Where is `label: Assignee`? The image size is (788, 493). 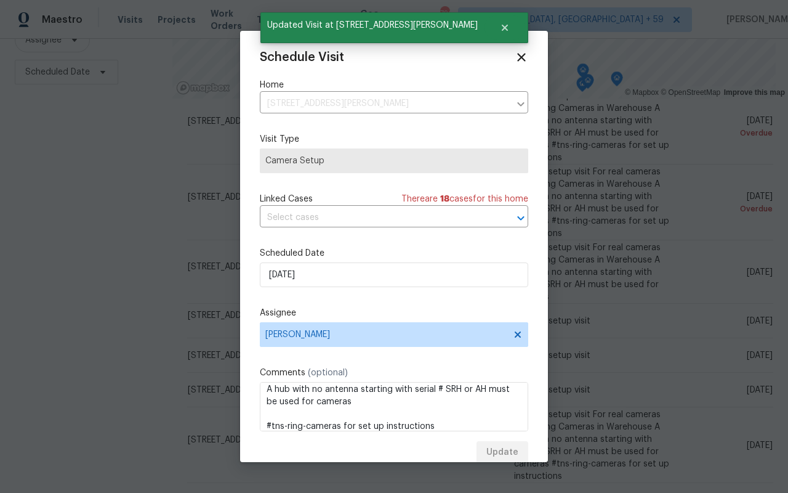 label: Assignee is located at coordinates (394, 313).